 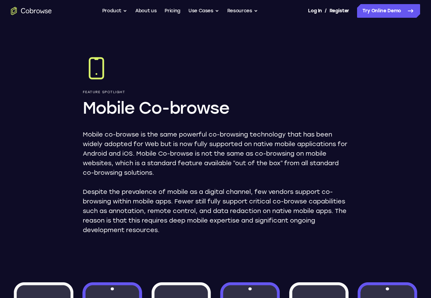 I want to click on a: Try Online Demo, so click(x=389, y=11).